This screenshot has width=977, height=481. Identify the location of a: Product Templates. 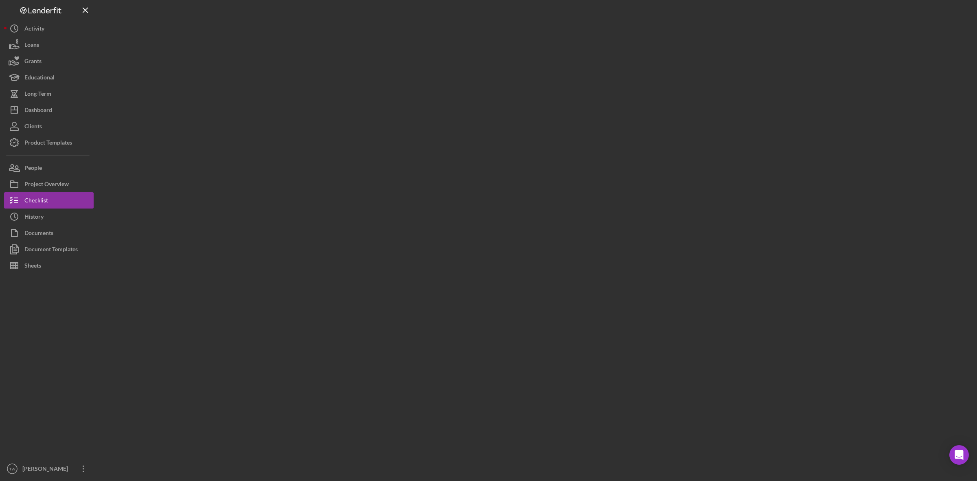
(49, 142).